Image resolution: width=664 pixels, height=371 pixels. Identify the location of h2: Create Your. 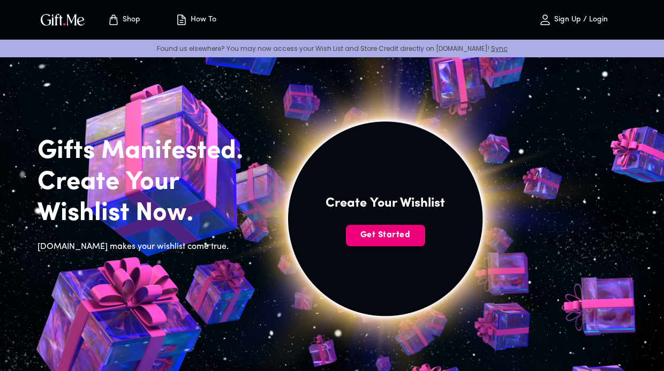
(149, 183).